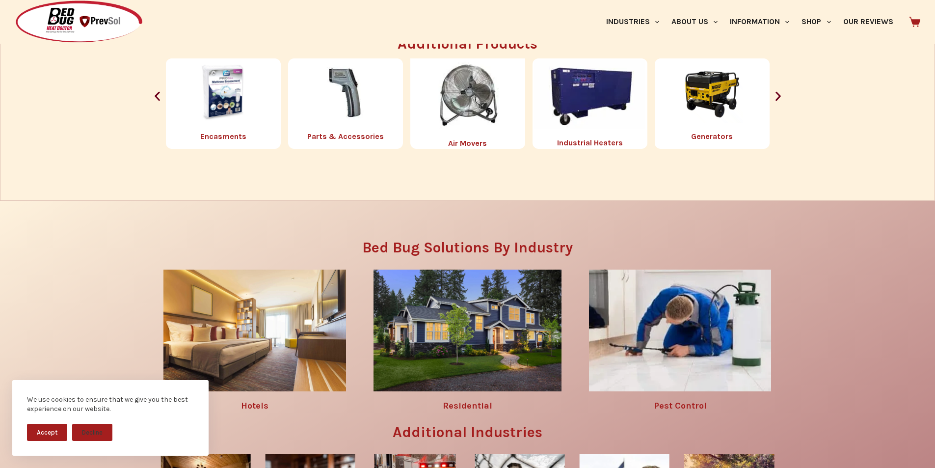  I want to click on a: Residential, so click(467, 405).